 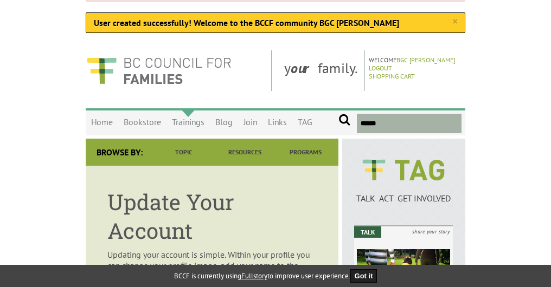 What do you see at coordinates (254, 276) in the screenshot?
I see `a: Fullstory` at bounding box center [254, 276].